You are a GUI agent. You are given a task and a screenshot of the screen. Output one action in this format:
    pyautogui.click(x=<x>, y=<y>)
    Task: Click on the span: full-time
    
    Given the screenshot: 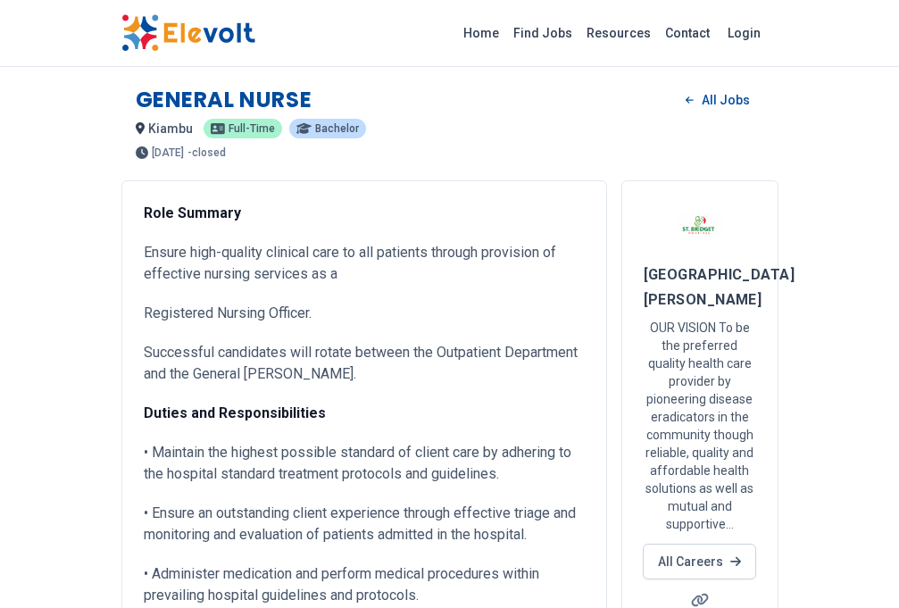 What is the action you would take?
    pyautogui.click(x=252, y=129)
    